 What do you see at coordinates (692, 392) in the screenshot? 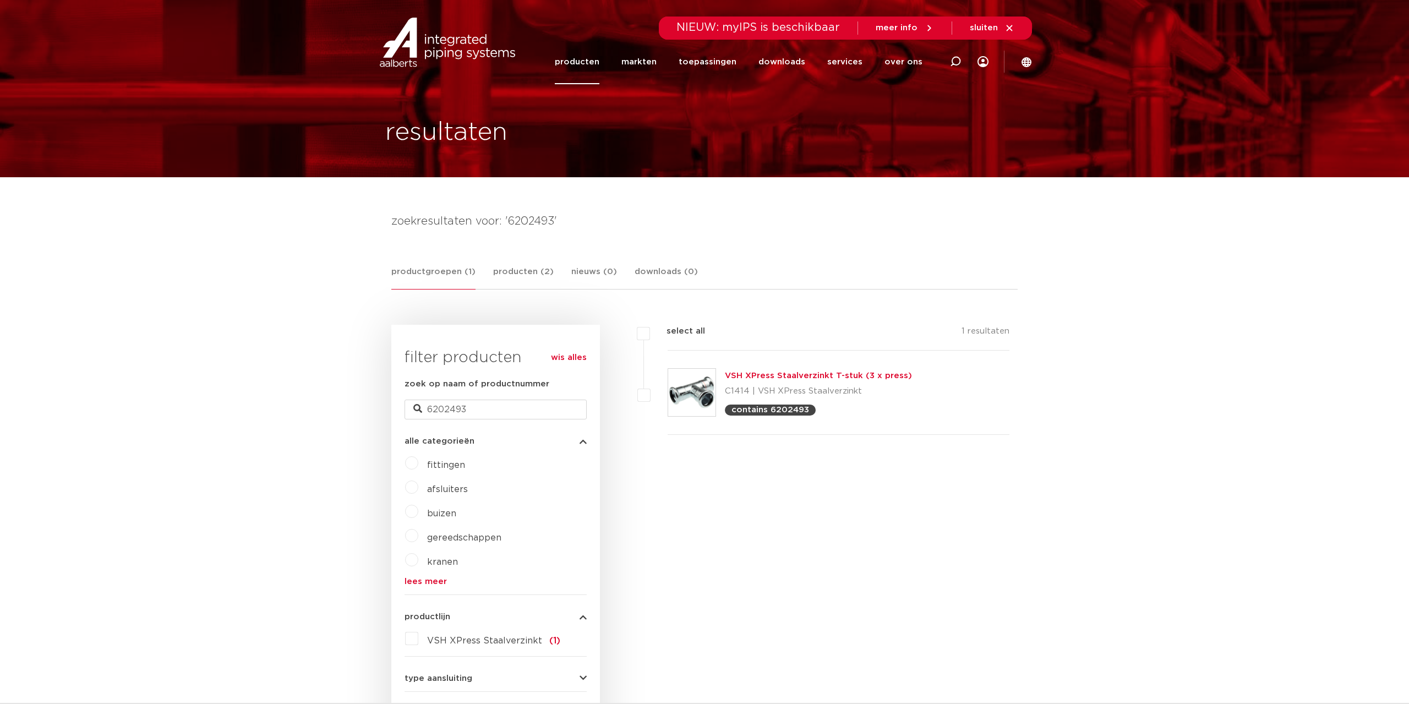
I see `img: Thumbnail for VSH XPress Staalverzinkt T-stuk (3 x press)` at bounding box center [692, 392].